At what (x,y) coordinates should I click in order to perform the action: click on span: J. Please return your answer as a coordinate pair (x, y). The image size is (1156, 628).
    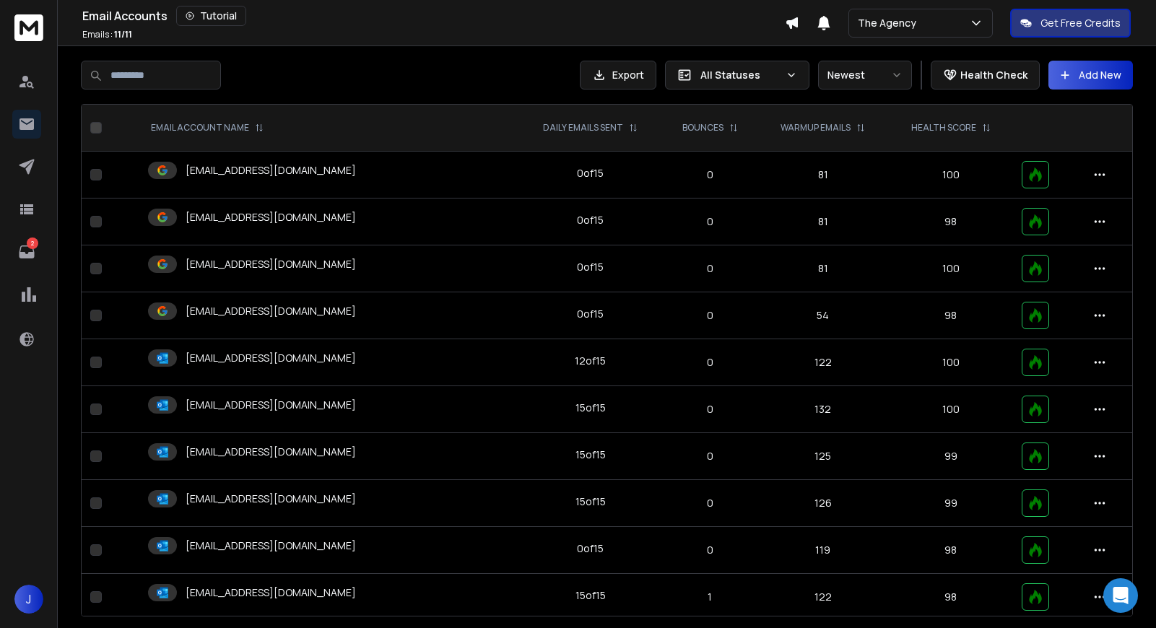
    Looking at the image, I should click on (29, 599).